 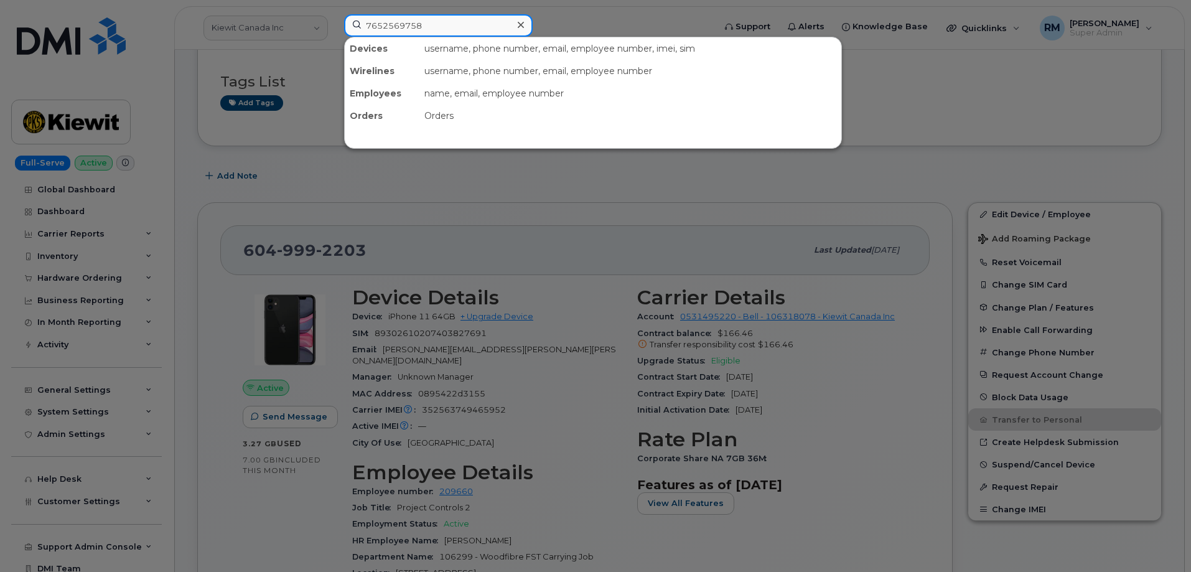 What do you see at coordinates (382, 49) in the screenshot?
I see `div: Devices` at bounding box center [382, 49].